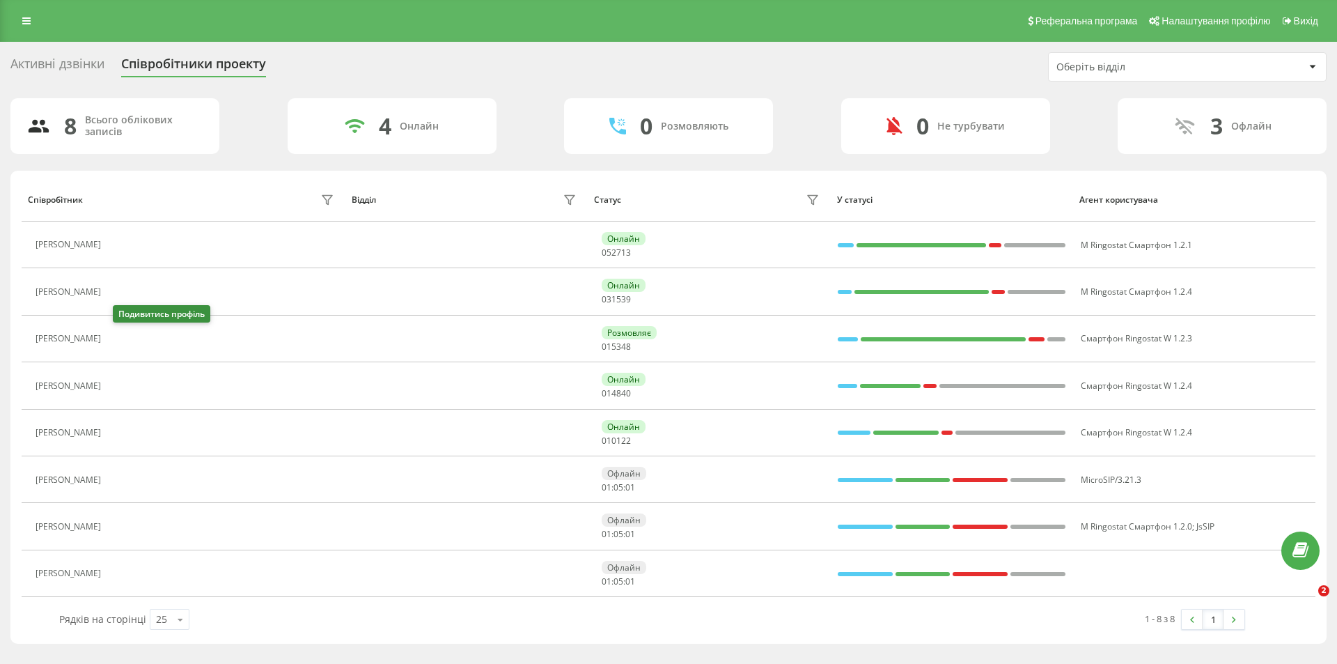 This screenshot has width=1337, height=664. Describe the element at coordinates (57, 63) in the screenshot. I see `font: Активні дзвінки` at that location.